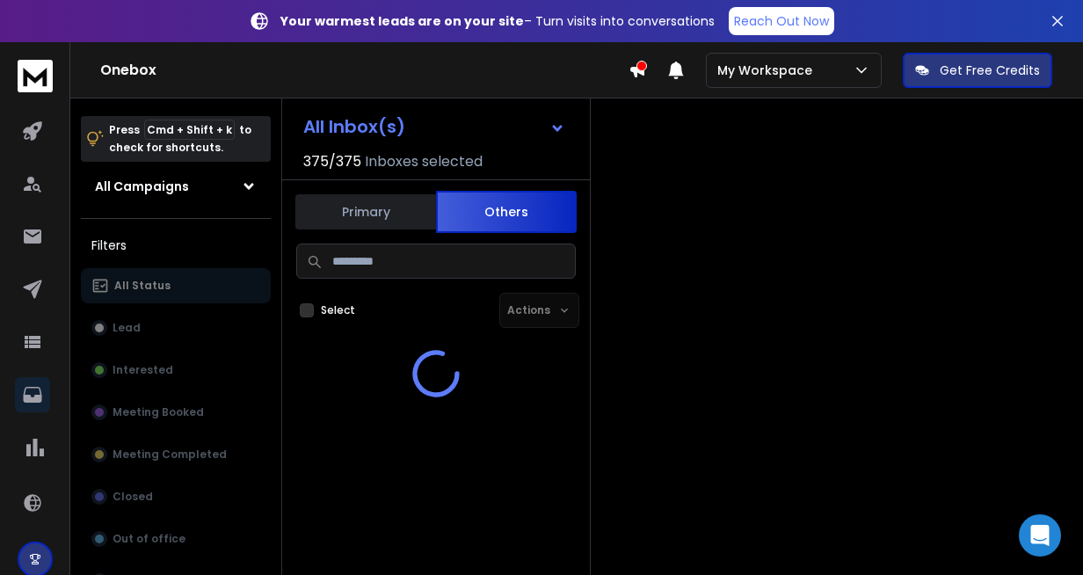 This screenshot has width=1083, height=575. What do you see at coordinates (781, 21) in the screenshot?
I see `a: Reach Out Now` at bounding box center [781, 21].